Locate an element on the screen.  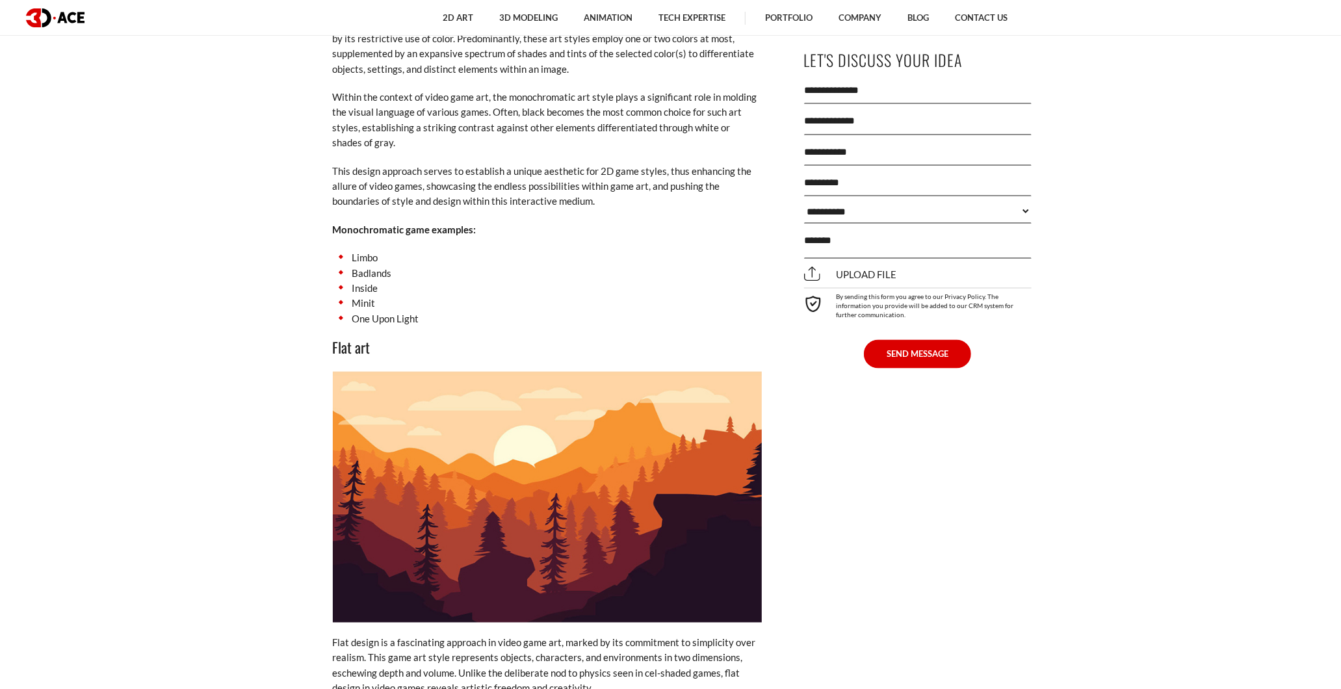
h3: Flat art is located at coordinates (547, 348).